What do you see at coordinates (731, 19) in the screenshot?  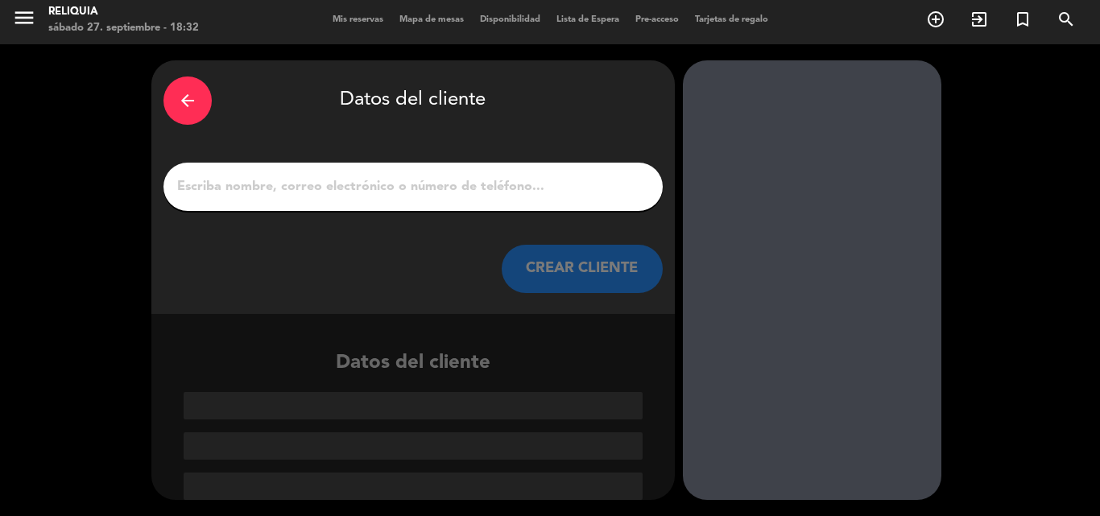 I see `span: Tarjetas de regalo` at bounding box center [731, 19].